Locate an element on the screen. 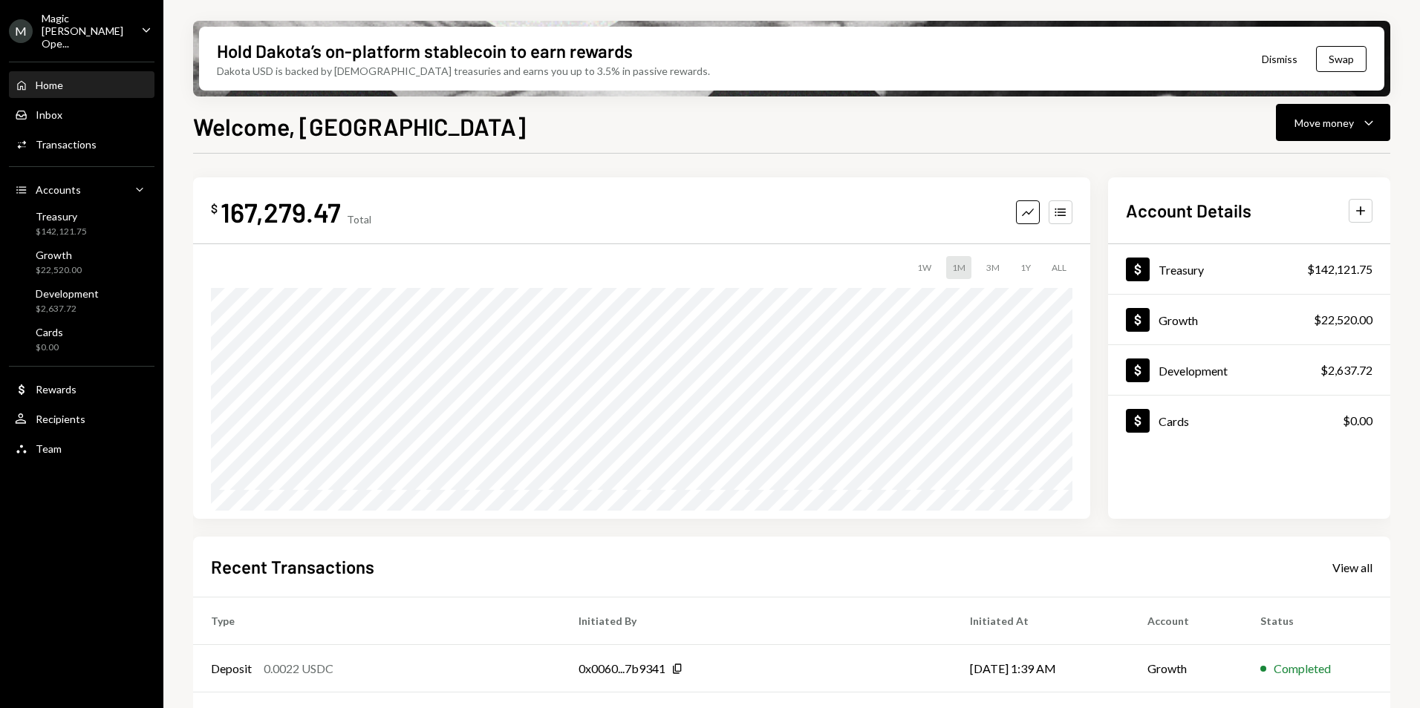 The width and height of the screenshot is (1420, 708). td: Growth is located at coordinates (1186, 669).